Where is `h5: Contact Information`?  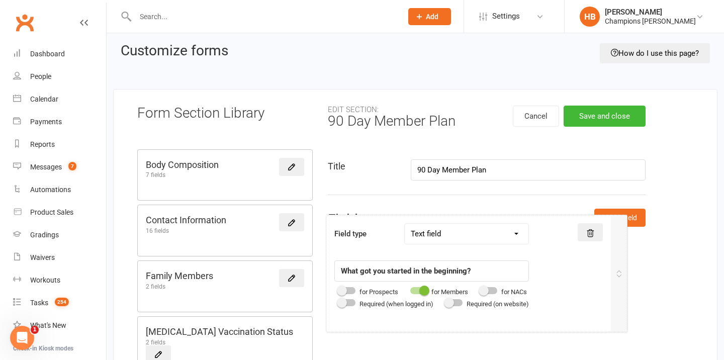 h5: Contact Information is located at coordinates (186, 220).